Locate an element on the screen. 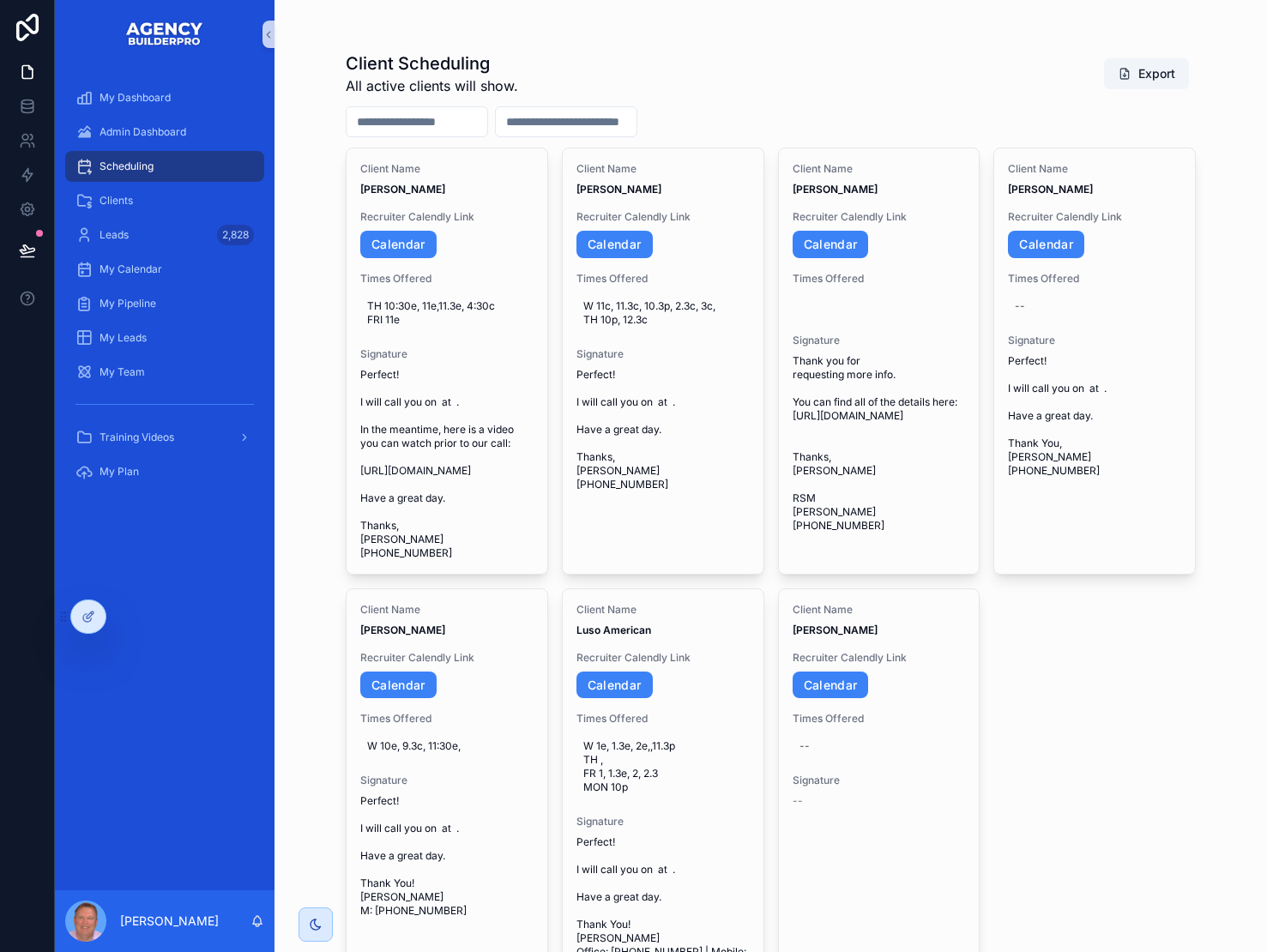 The width and height of the screenshot is (1267, 952). span: My Plan is located at coordinates (119, 472).